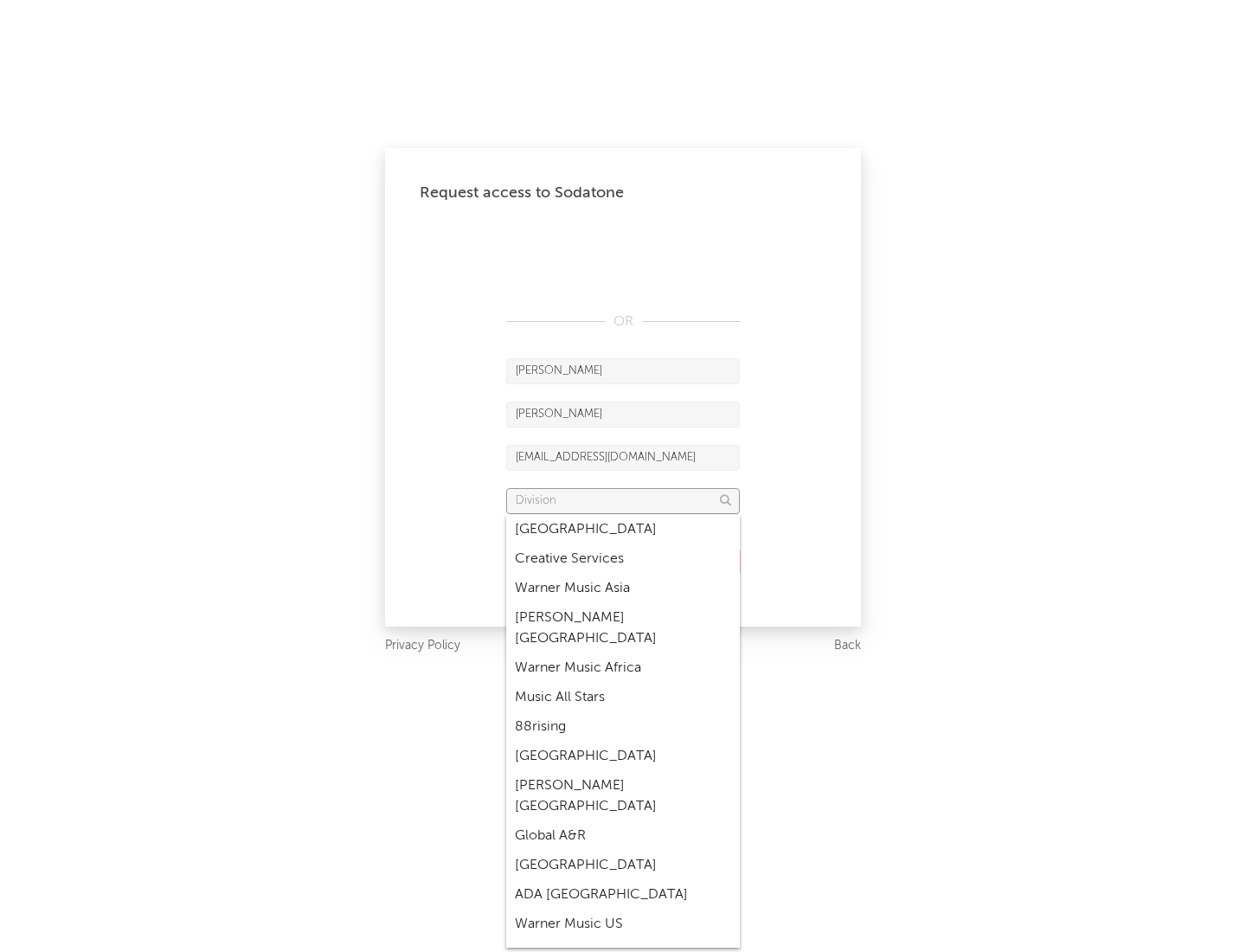  I want to click on input: Email, so click(623, 458).